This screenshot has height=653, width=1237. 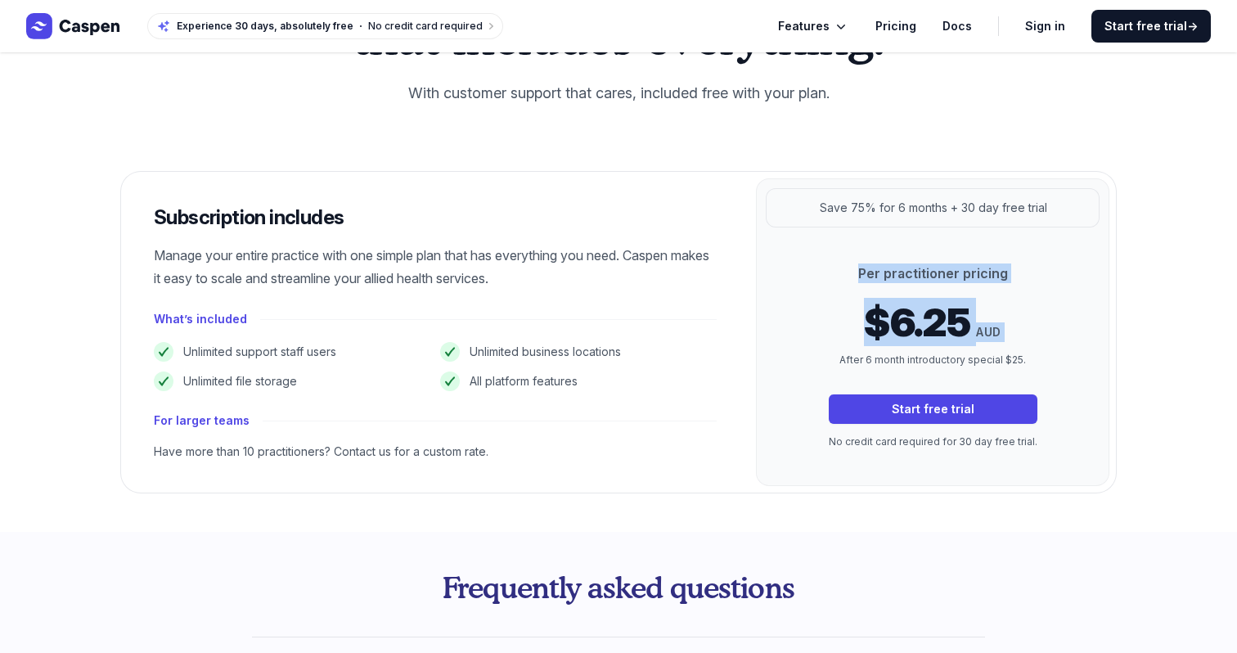 What do you see at coordinates (292, 381) in the screenshot?
I see `li: Unlimited file storage` at bounding box center [292, 381].